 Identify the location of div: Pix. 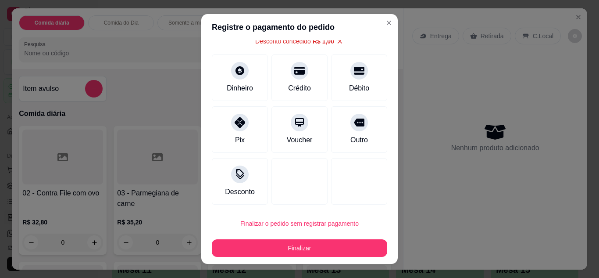
(240, 140).